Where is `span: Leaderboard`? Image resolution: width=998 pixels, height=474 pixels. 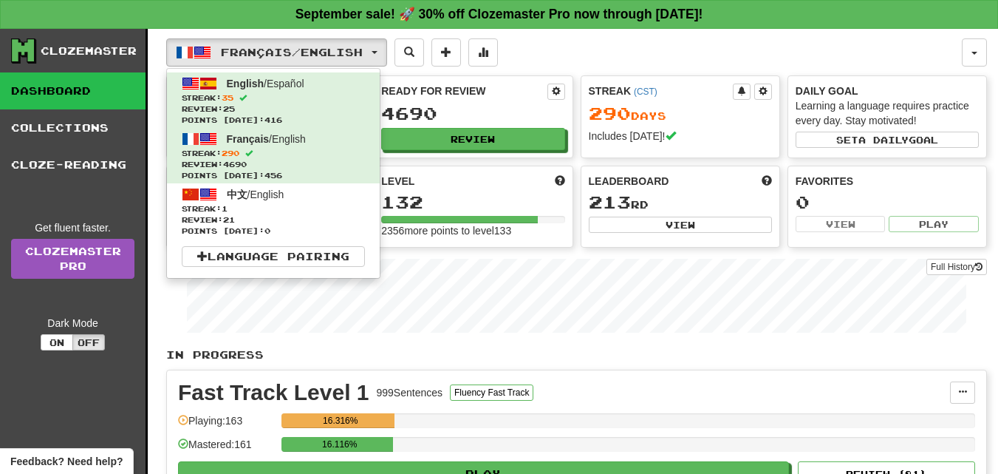
span: Leaderboard is located at coordinates (629, 181).